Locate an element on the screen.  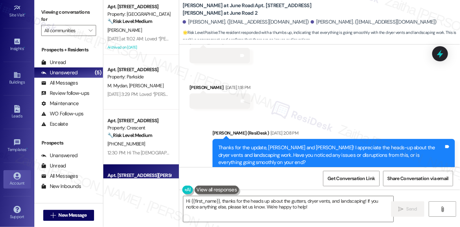
div: Property: Parkside is located at coordinates (139, 77).